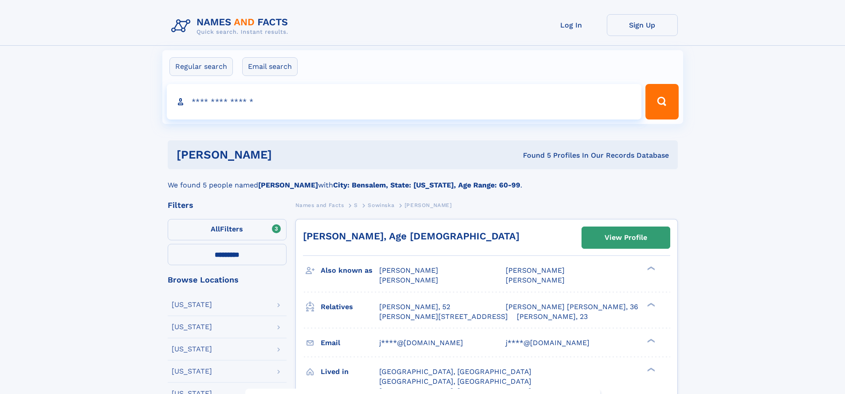 The image size is (845, 394). I want to click on label: Regular search, so click(201, 67).